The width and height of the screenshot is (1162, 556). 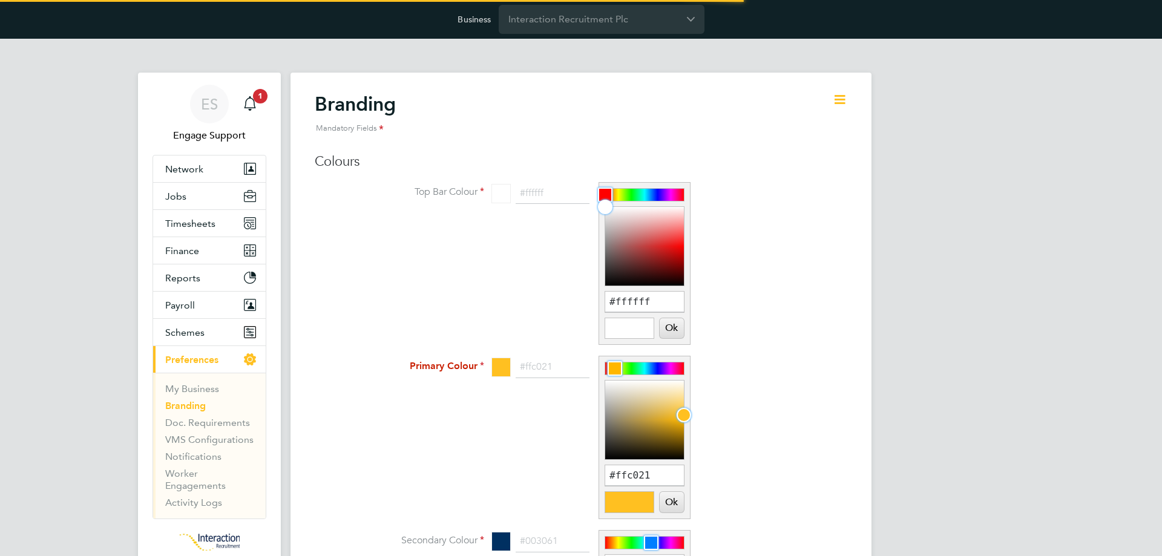 What do you see at coordinates (569, 116) in the screenshot?
I see `h2: Branding` at bounding box center [569, 116].